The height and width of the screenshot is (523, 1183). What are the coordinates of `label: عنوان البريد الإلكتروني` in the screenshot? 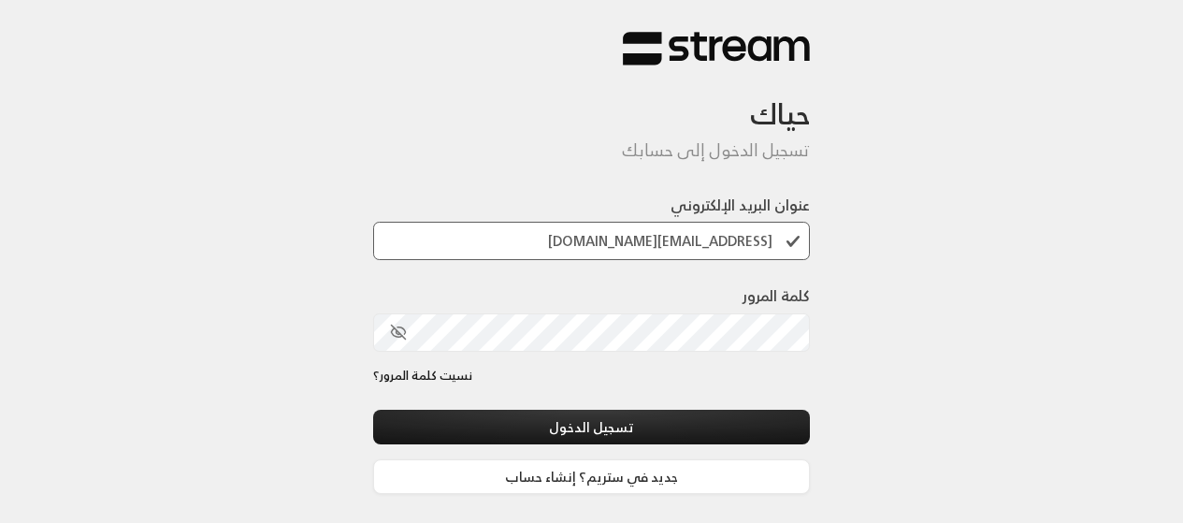 It's located at (739, 205).